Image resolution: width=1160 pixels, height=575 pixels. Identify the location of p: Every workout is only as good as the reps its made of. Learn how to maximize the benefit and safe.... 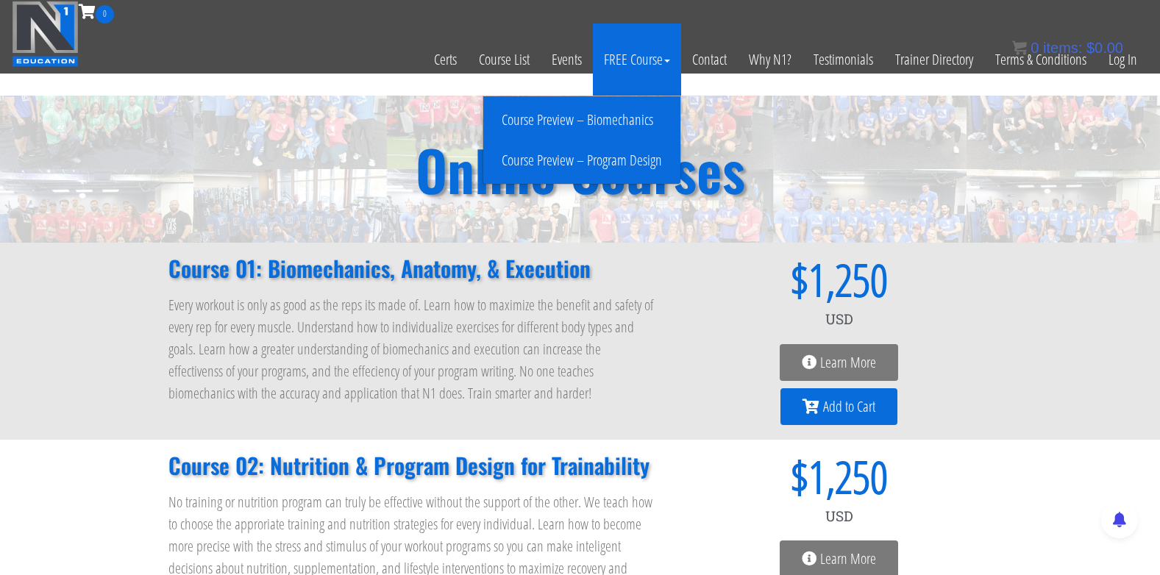
(413, 349).